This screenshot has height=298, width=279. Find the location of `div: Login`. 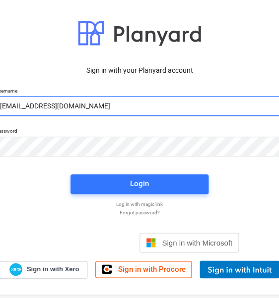

div: Login is located at coordinates (139, 184).